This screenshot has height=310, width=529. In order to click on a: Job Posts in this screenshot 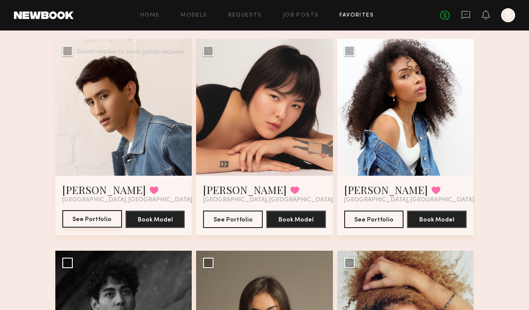, I will do `click(300, 15)`.